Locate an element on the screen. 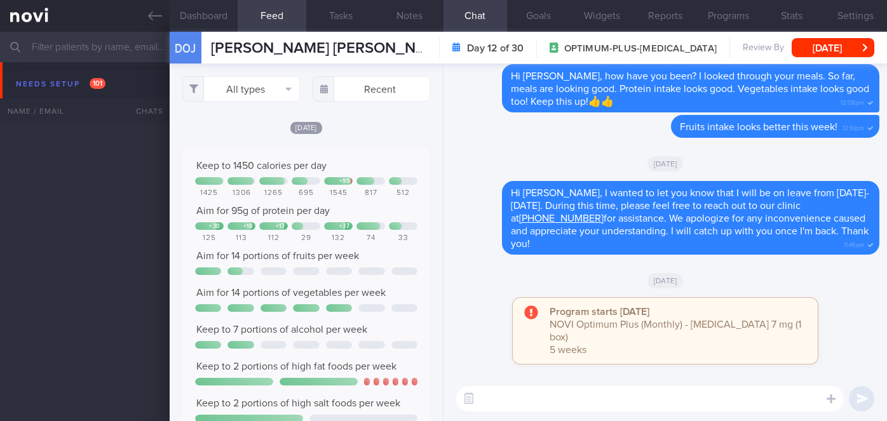  span: Aim for 14 portions of vegetables per week is located at coordinates (291, 293).